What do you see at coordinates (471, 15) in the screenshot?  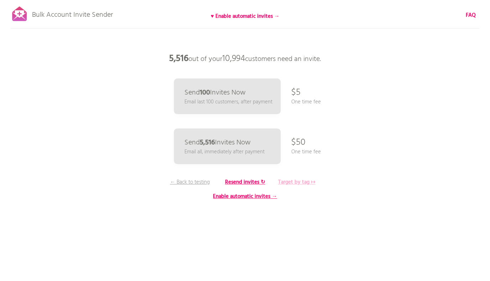 I see `a: FAQ` at bounding box center [471, 15].